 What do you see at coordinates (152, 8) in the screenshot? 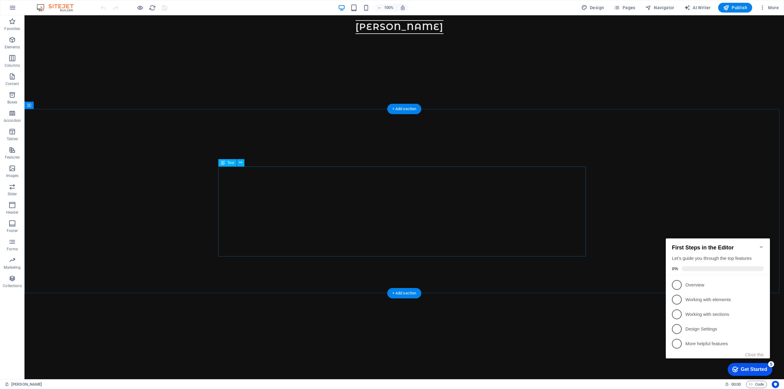
I see `i: Reload page` at bounding box center [152, 8].